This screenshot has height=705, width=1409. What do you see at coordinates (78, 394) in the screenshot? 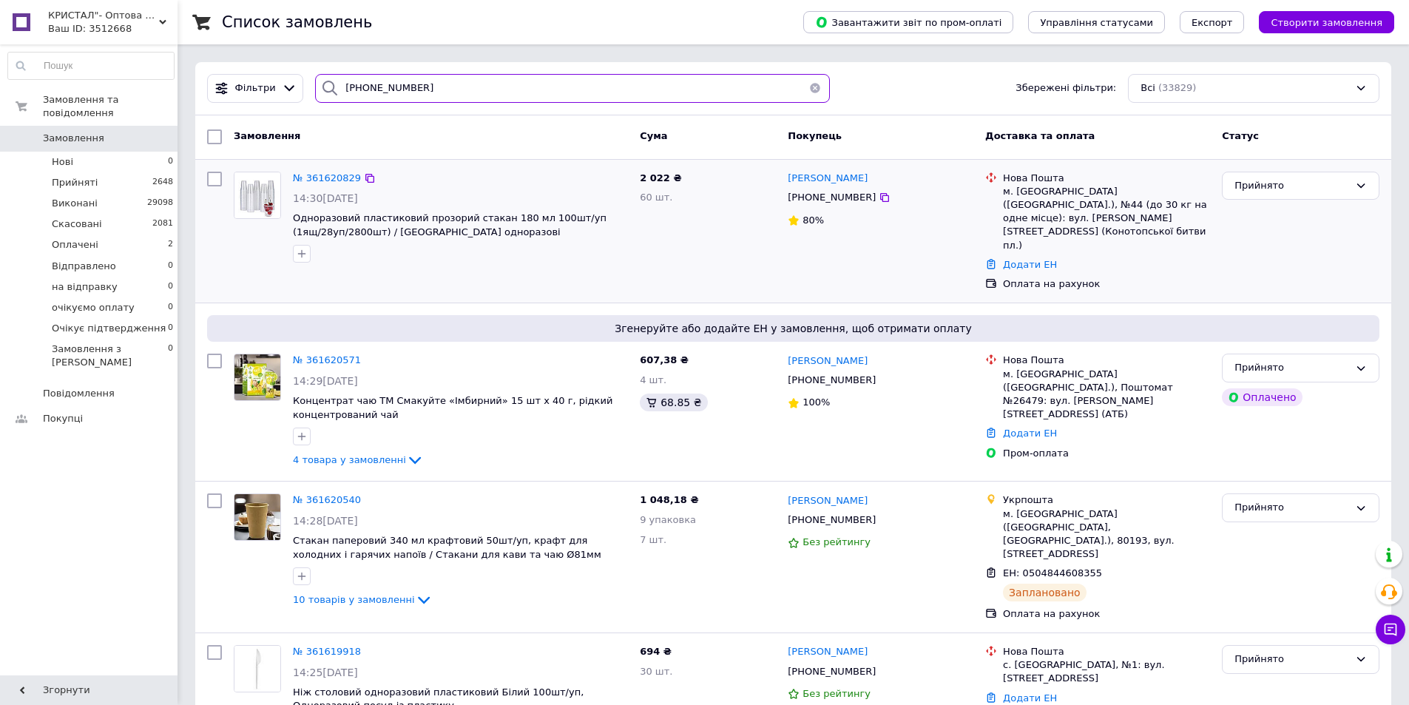
I see `span: Повідомлення` at bounding box center [78, 394].